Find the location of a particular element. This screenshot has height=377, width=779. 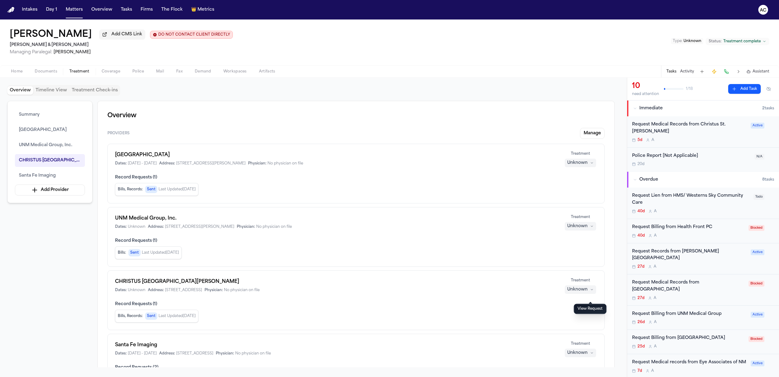

button: Intakes is located at coordinates (30, 10).